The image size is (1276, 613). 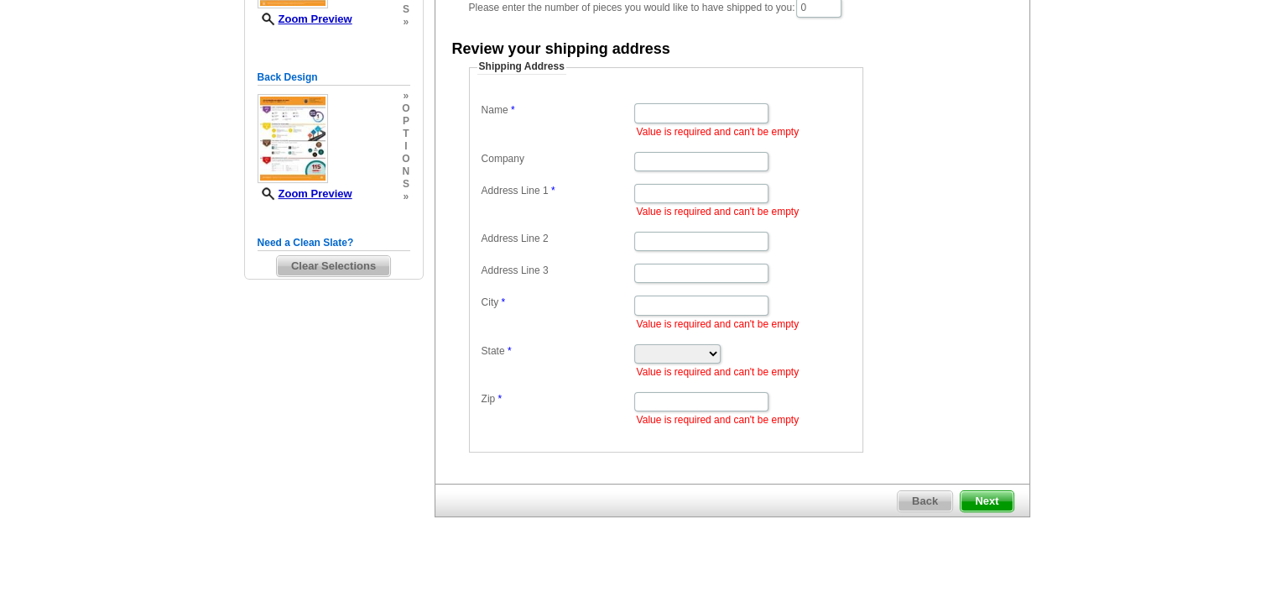 What do you see at coordinates (557, 270) in the screenshot?
I see `label: Address Line 3` at bounding box center [557, 270].